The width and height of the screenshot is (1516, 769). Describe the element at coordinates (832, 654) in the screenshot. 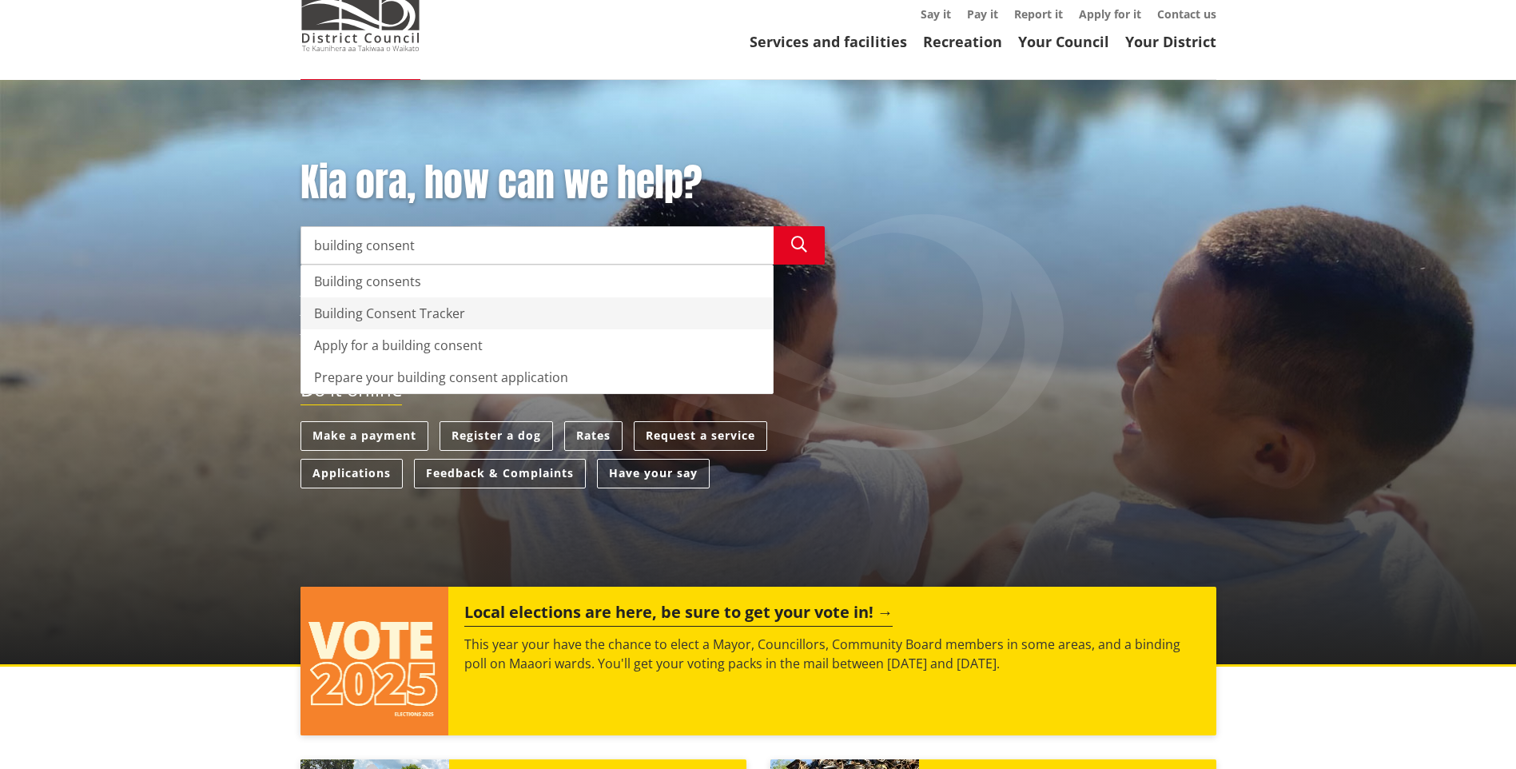

I see `p: This year your have the chance to elect a Mayor, Councillors, Community Board members in some are...` at that location.